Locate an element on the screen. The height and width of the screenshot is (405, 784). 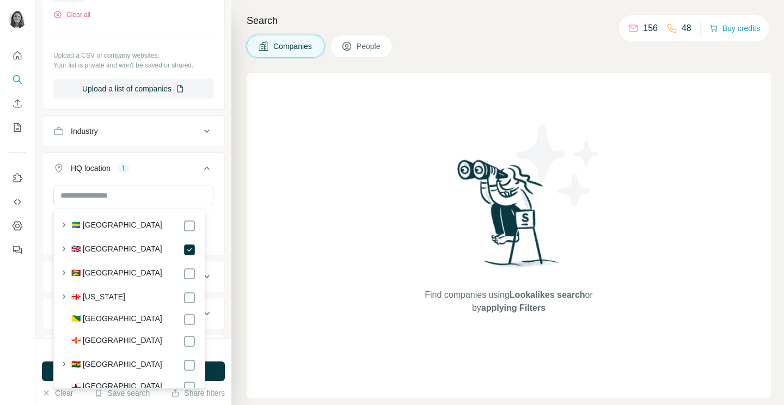
div: Industry is located at coordinates (84, 131).